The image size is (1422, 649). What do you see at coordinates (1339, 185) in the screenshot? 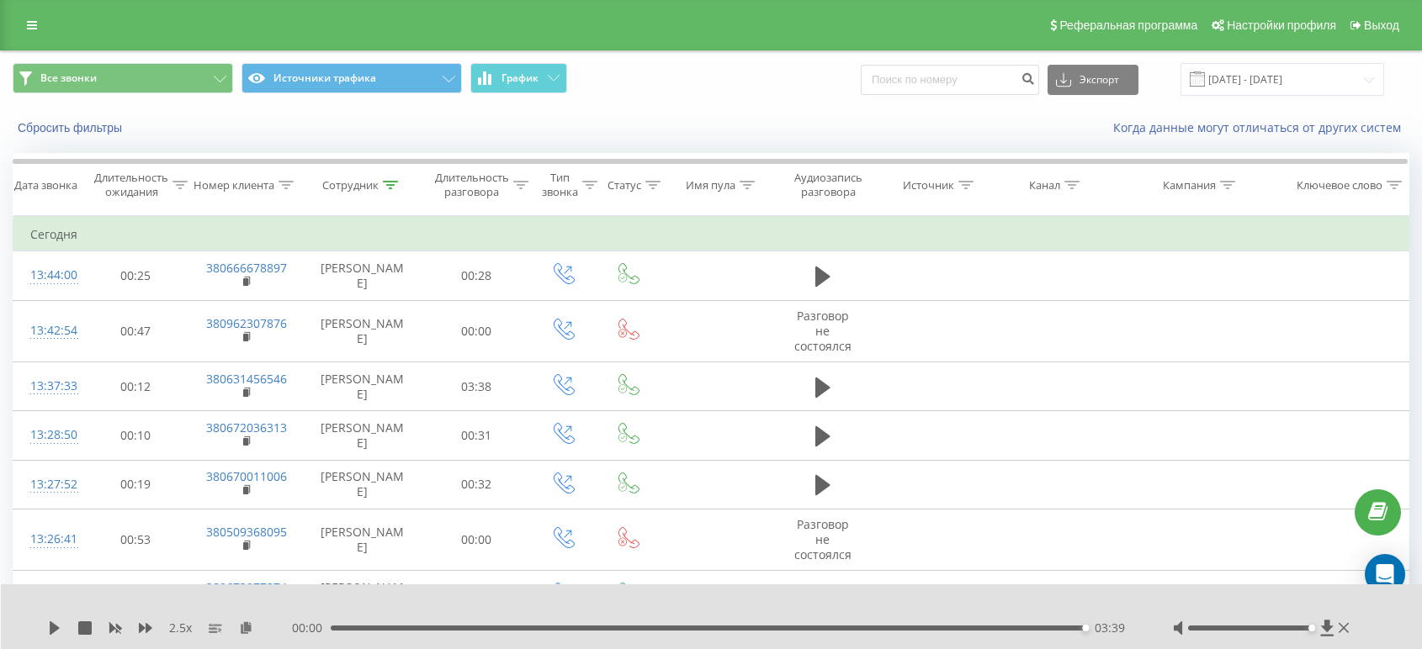
I see `div: Ключевое слово` at bounding box center [1339, 185].